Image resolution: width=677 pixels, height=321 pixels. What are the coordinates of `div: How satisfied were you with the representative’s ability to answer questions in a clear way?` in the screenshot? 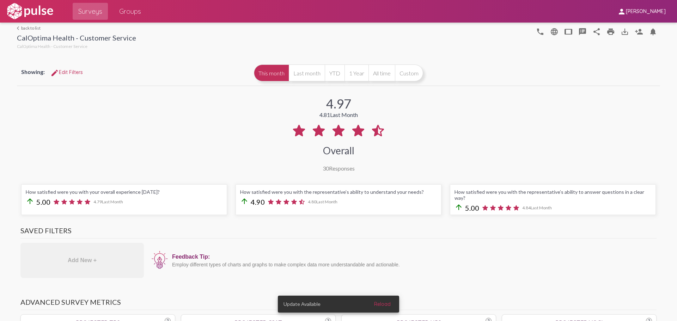 It's located at (553, 195).